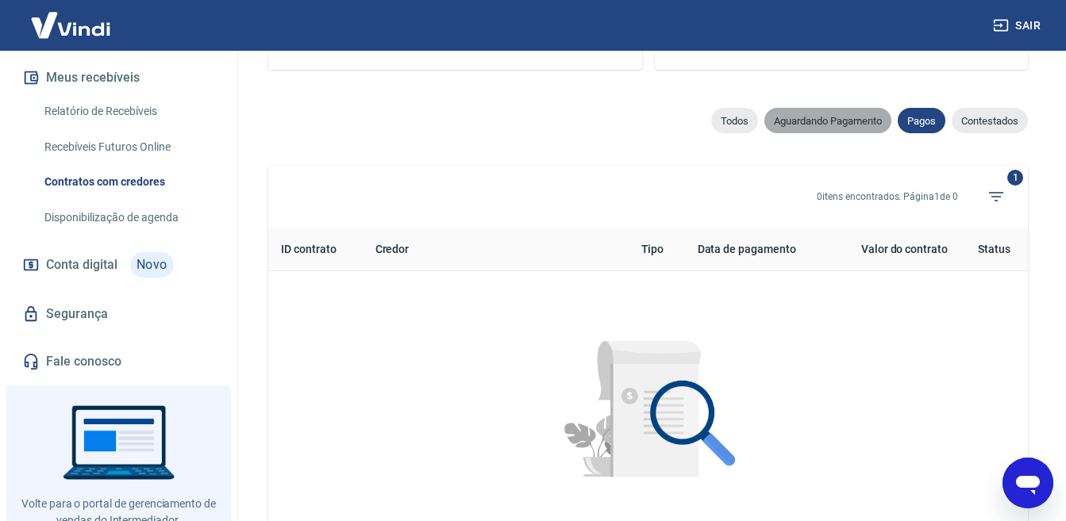 The image size is (1066, 521). I want to click on button: Sair, so click(1018, 25).